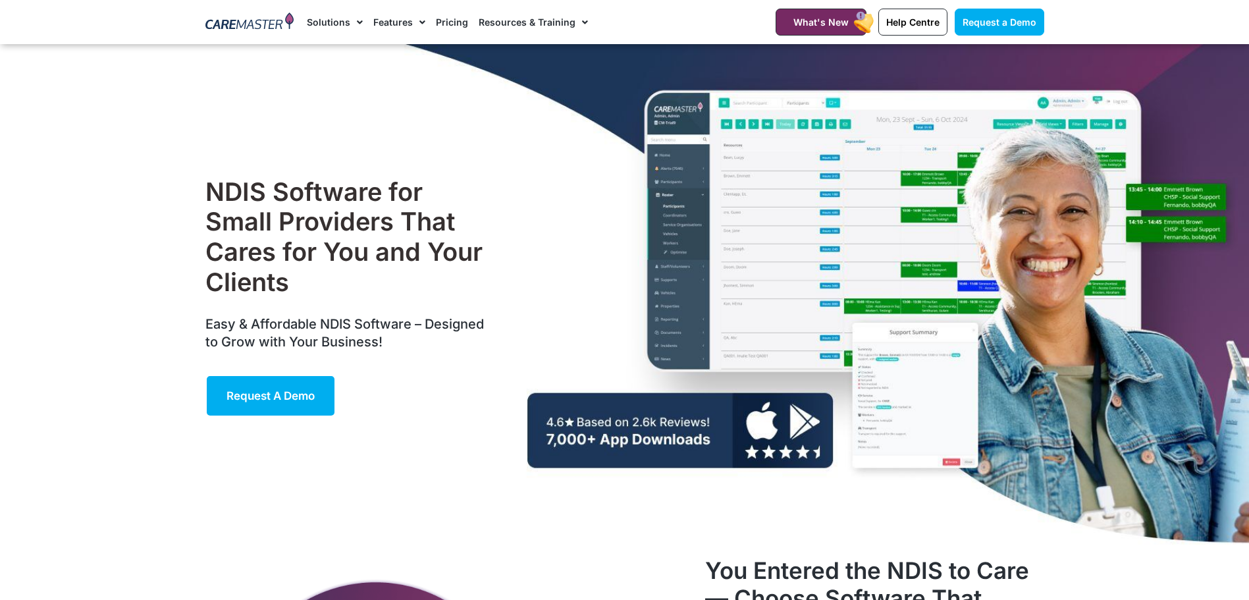 This screenshot has width=1249, height=600. What do you see at coordinates (344, 332) in the screenshot?
I see `span: Easy & Affordable NDIS Software – Designed to Grow with Your Business!` at bounding box center [344, 332].